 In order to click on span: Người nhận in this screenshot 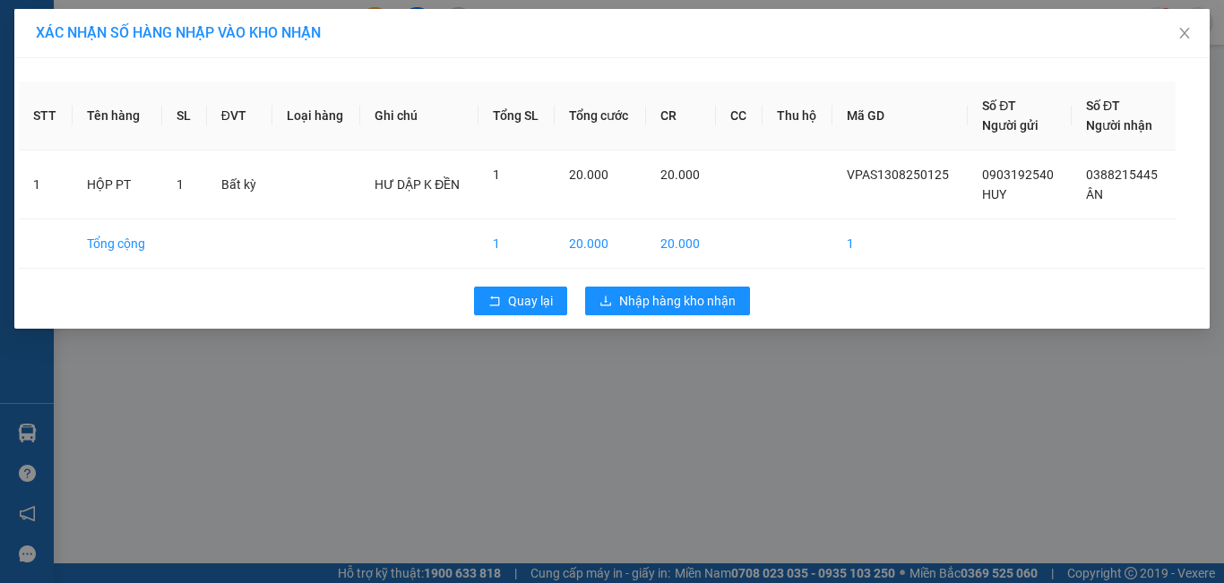, I will do `click(1119, 125)`.